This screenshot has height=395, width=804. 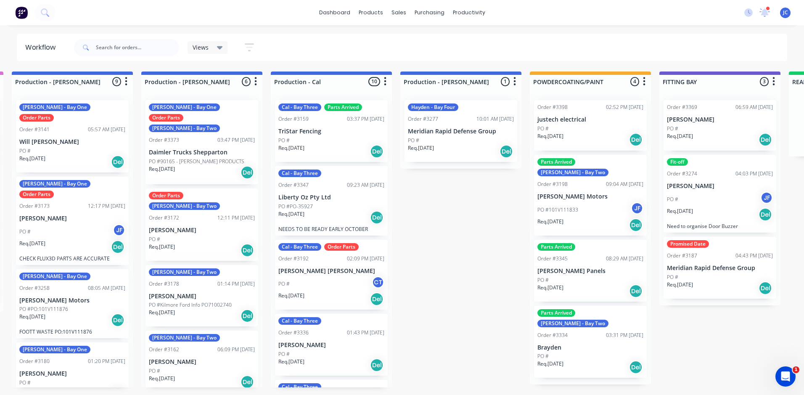 I want to click on div: Order #3277, so click(x=423, y=119).